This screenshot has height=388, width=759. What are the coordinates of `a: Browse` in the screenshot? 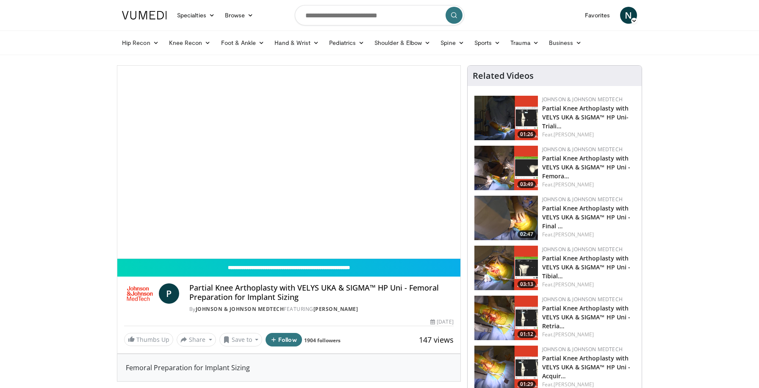 It's located at (239, 15).